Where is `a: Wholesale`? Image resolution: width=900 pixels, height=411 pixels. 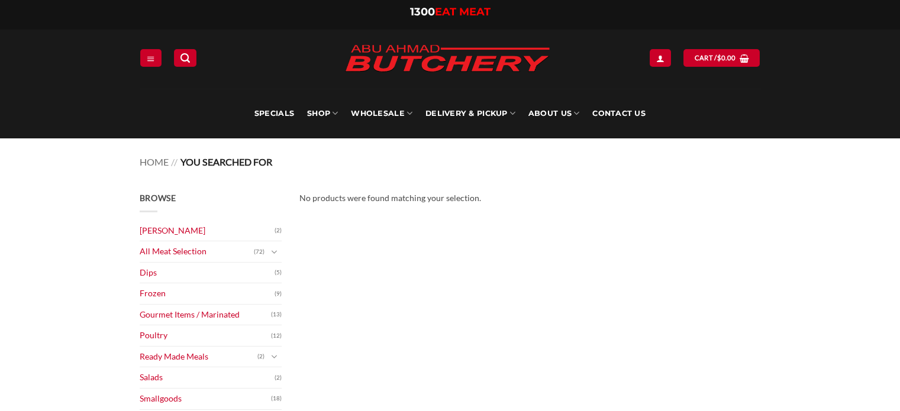 a: Wholesale is located at coordinates (382, 114).